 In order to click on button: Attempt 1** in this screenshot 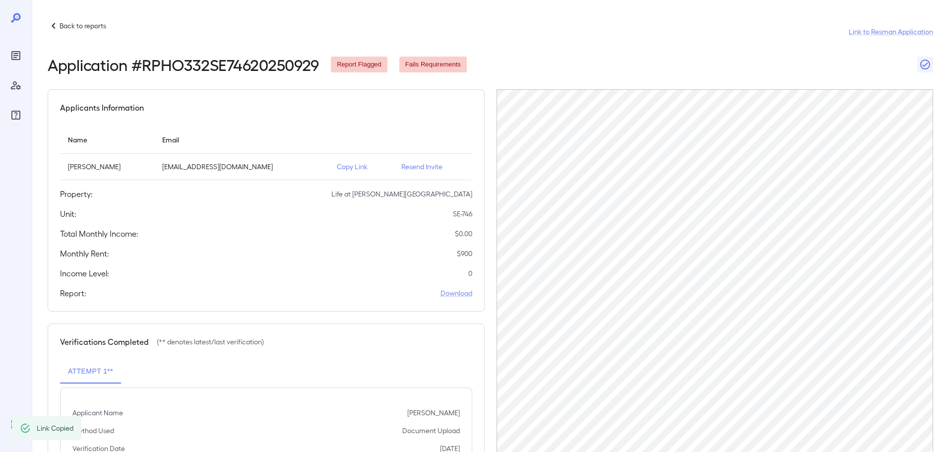, I will do `click(90, 371)`.